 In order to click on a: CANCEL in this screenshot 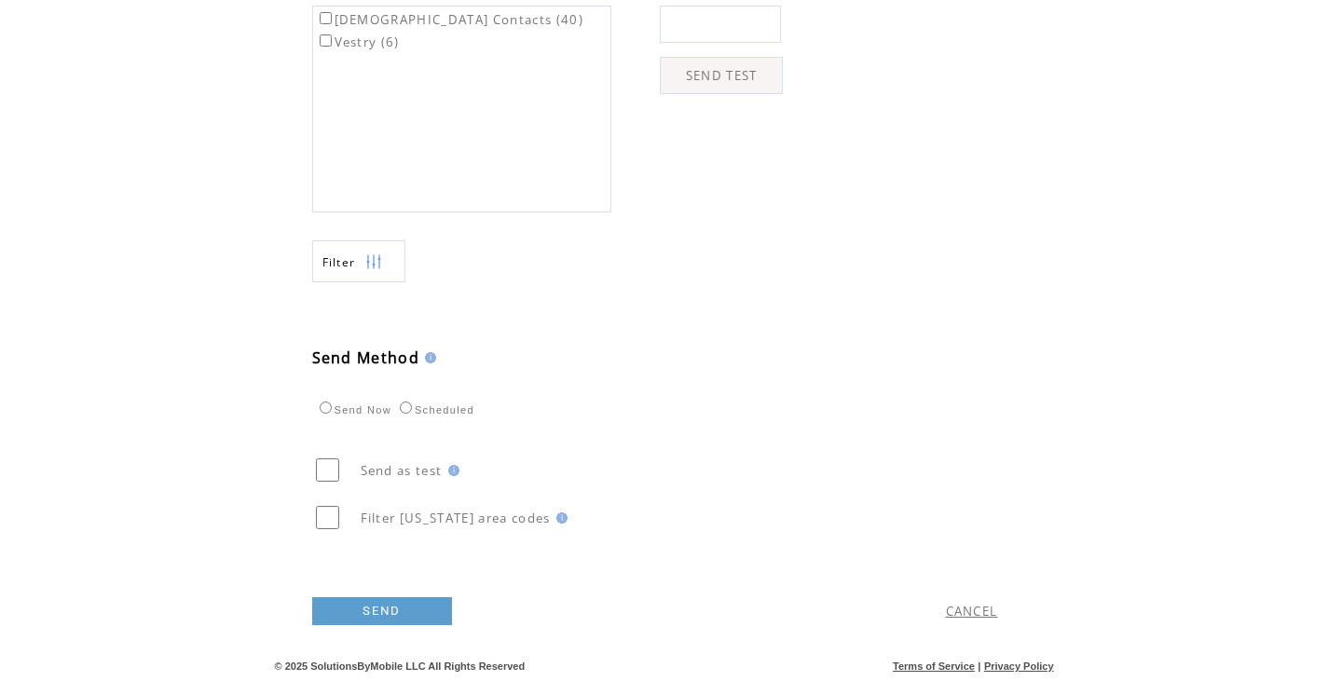, I will do `click(972, 611)`.